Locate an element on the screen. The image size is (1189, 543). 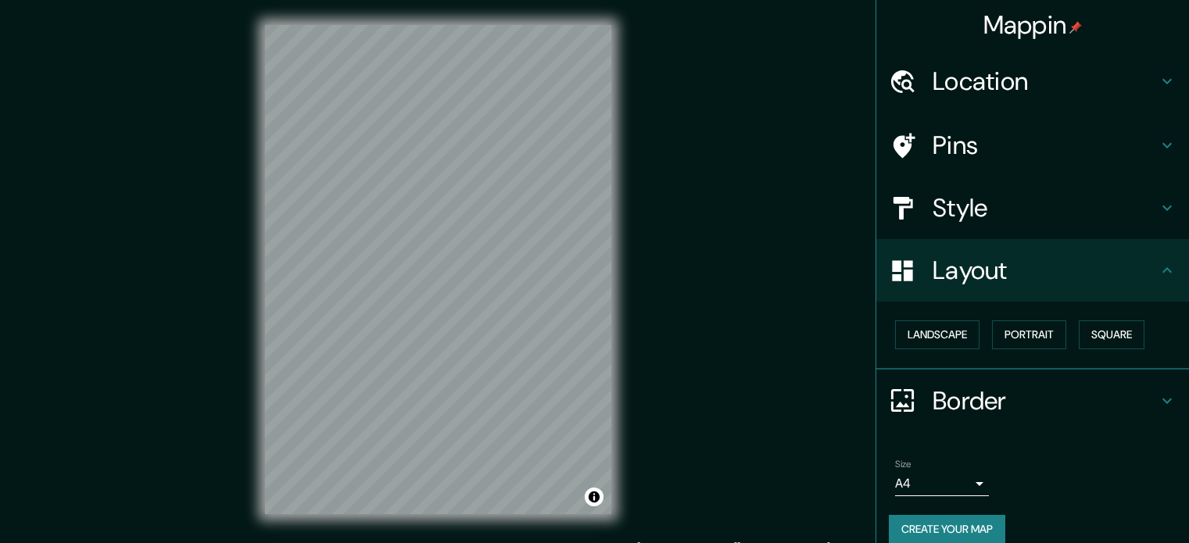
button: Portrait is located at coordinates (1029, 335).